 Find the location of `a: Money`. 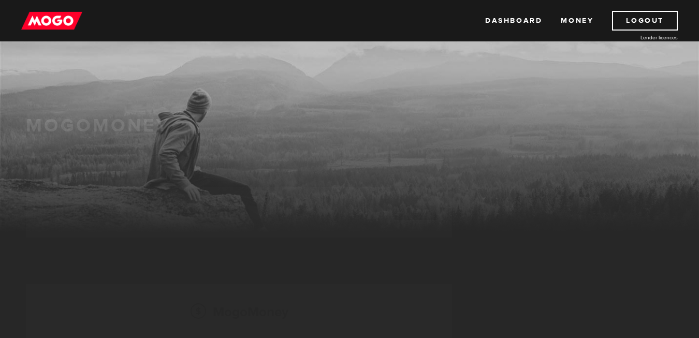

a: Money is located at coordinates (577, 21).